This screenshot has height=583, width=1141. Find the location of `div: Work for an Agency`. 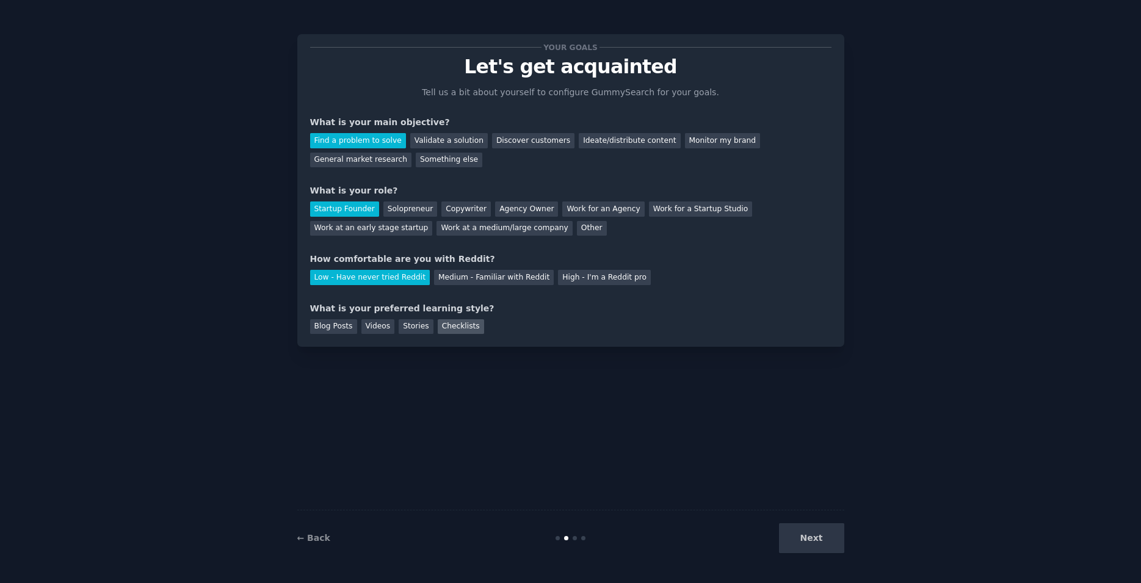

div: Work for an Agency is located at coordinates (603, 209).